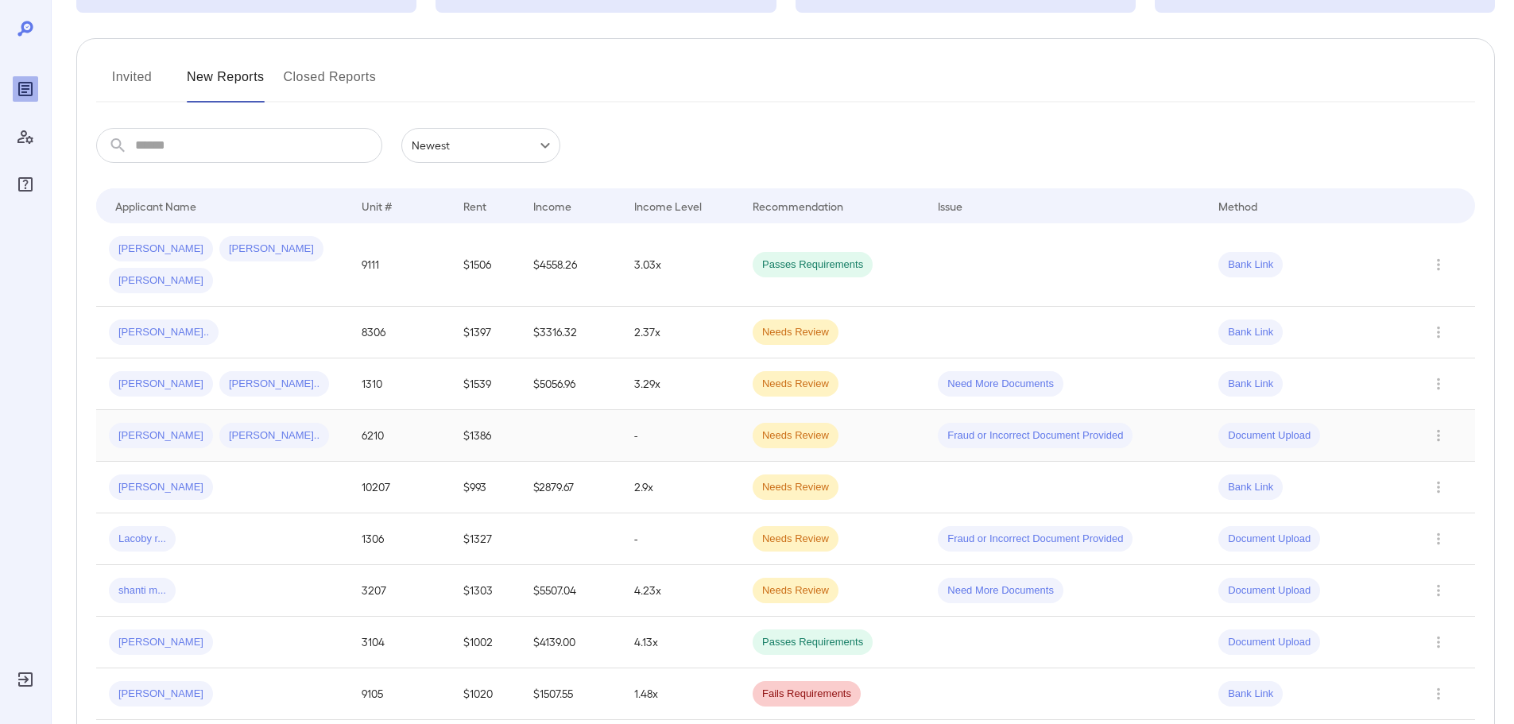 The height and width of the screenshot is (724, 1514). What do you see at coordinates (485, 487) in the screenshot?
I see `td: $993` at bounding box center [485, 487].